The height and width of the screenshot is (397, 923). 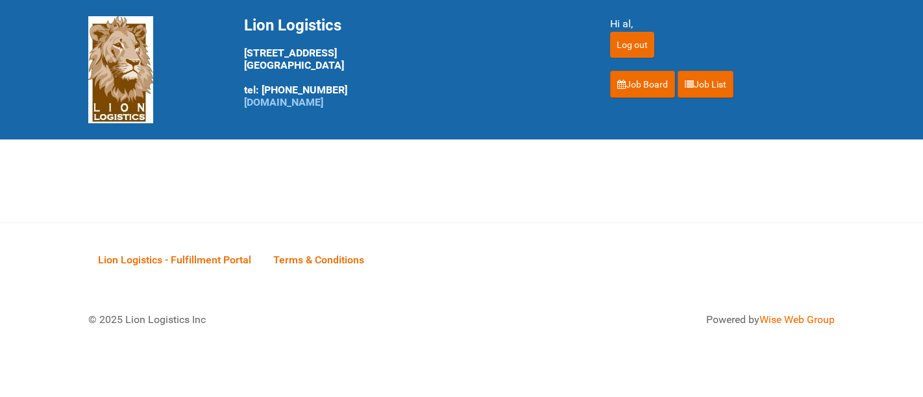 I want to click on span: Terms & Conditions, so click(x=319, y=260).